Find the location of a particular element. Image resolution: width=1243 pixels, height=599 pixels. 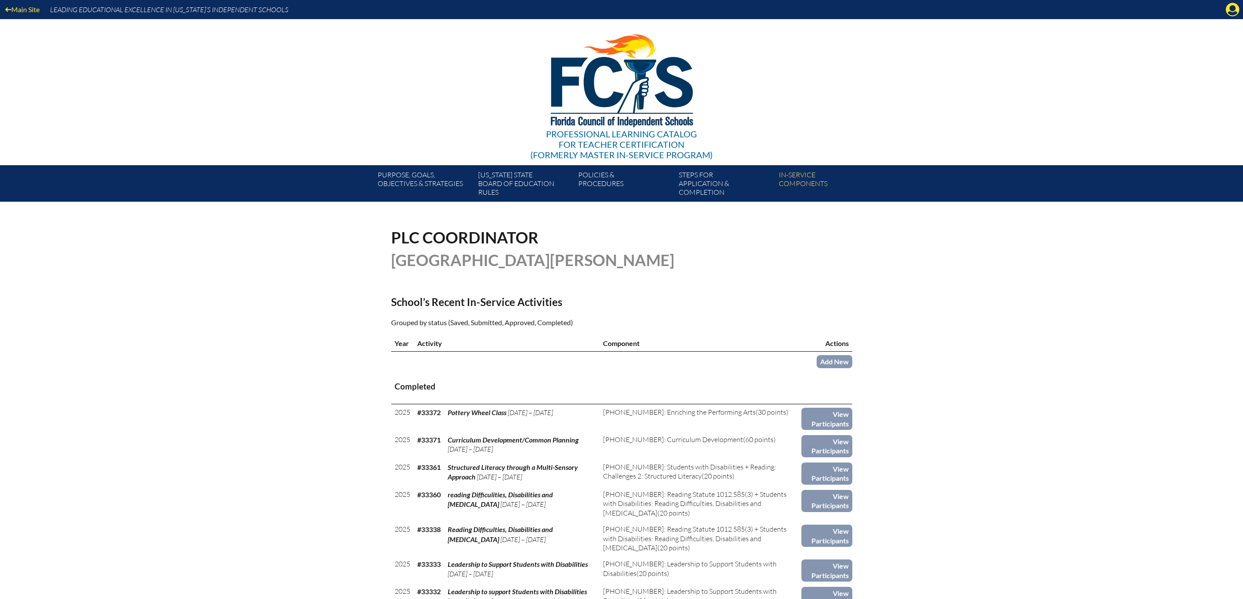

h2: School’s Recent In-Service Activities is located at coordinates (544, 302).